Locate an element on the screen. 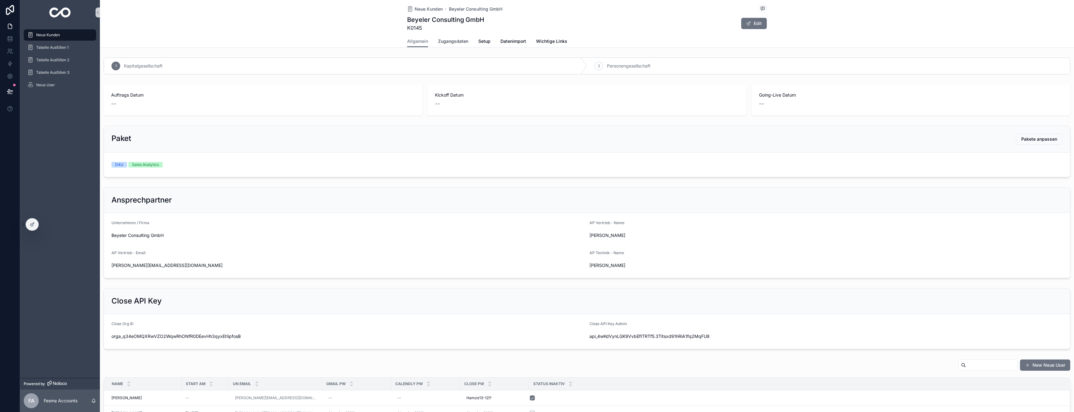 The width and height of the screenshot is (1074, 412). a: Datenimport is located at coordinates (513, 42).